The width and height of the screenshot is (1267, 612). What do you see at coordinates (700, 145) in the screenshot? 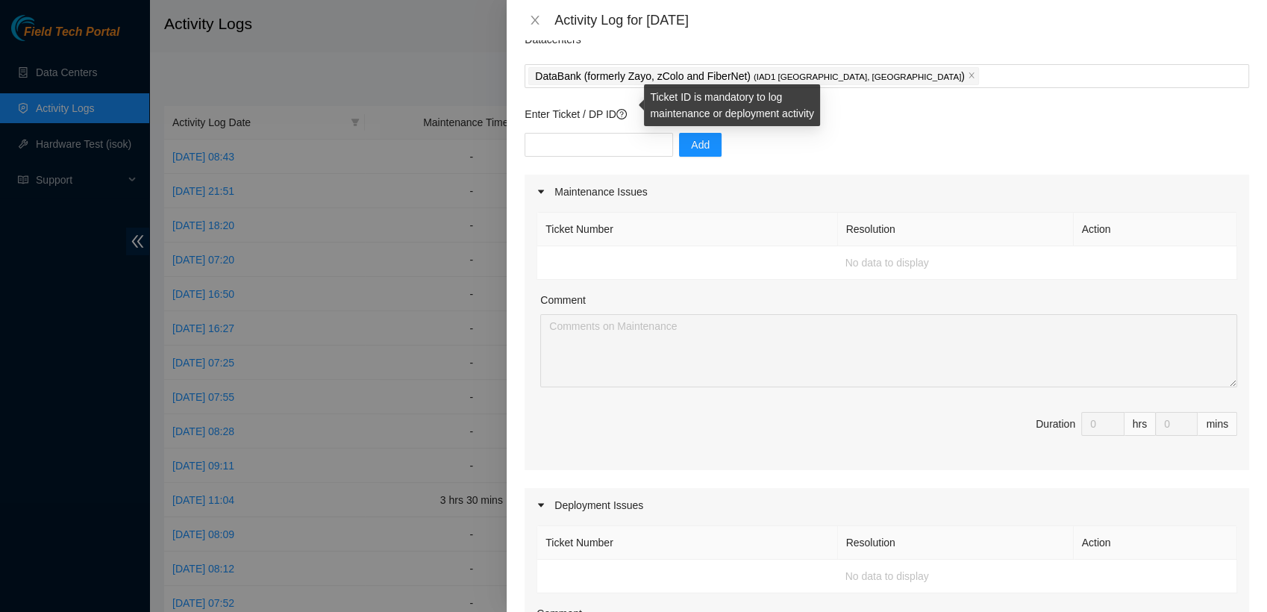
I see `button: Add` at bounding box center [700, 145].